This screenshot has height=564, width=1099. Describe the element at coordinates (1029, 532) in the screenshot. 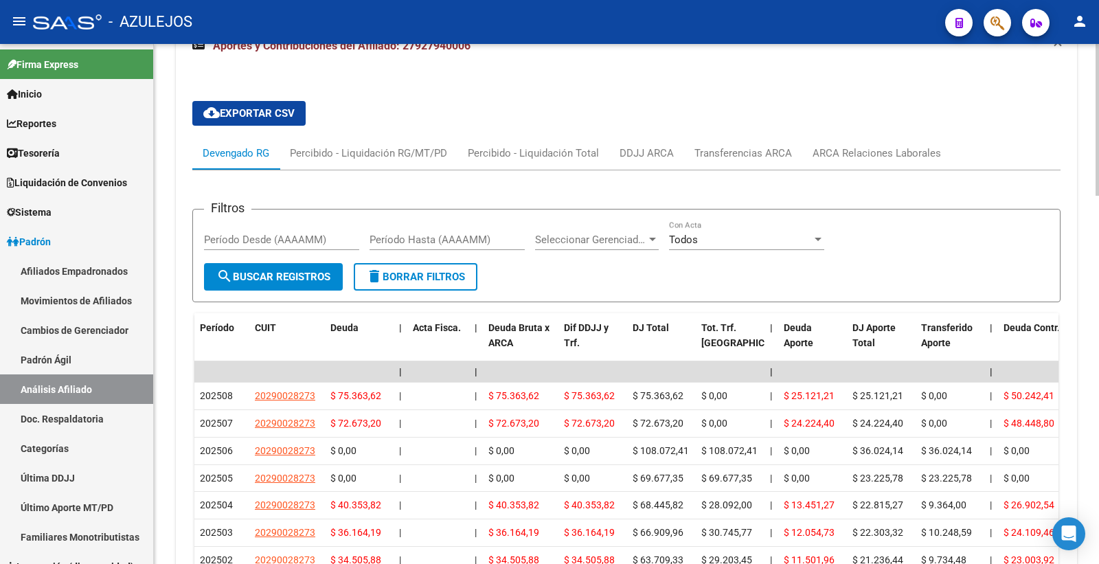

I see `span: $ 24.109,46` at that location.